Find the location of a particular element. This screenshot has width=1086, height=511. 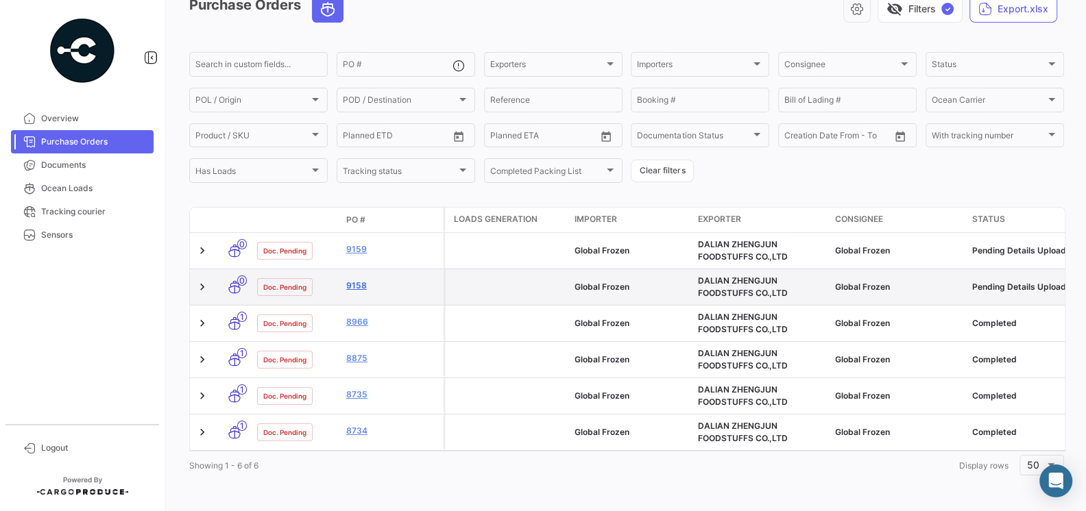

a: Tracking courier is located at coordinates (82, 212).